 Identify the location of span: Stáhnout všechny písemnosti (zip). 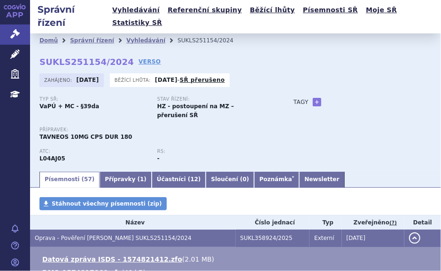
(107, 203).